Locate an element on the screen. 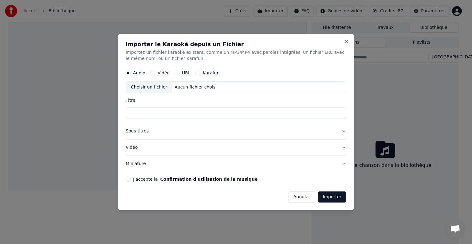 The height and width of the screenshot is (244, 472). div: Aucun fichier choisi is located at coordinates (195, 87).